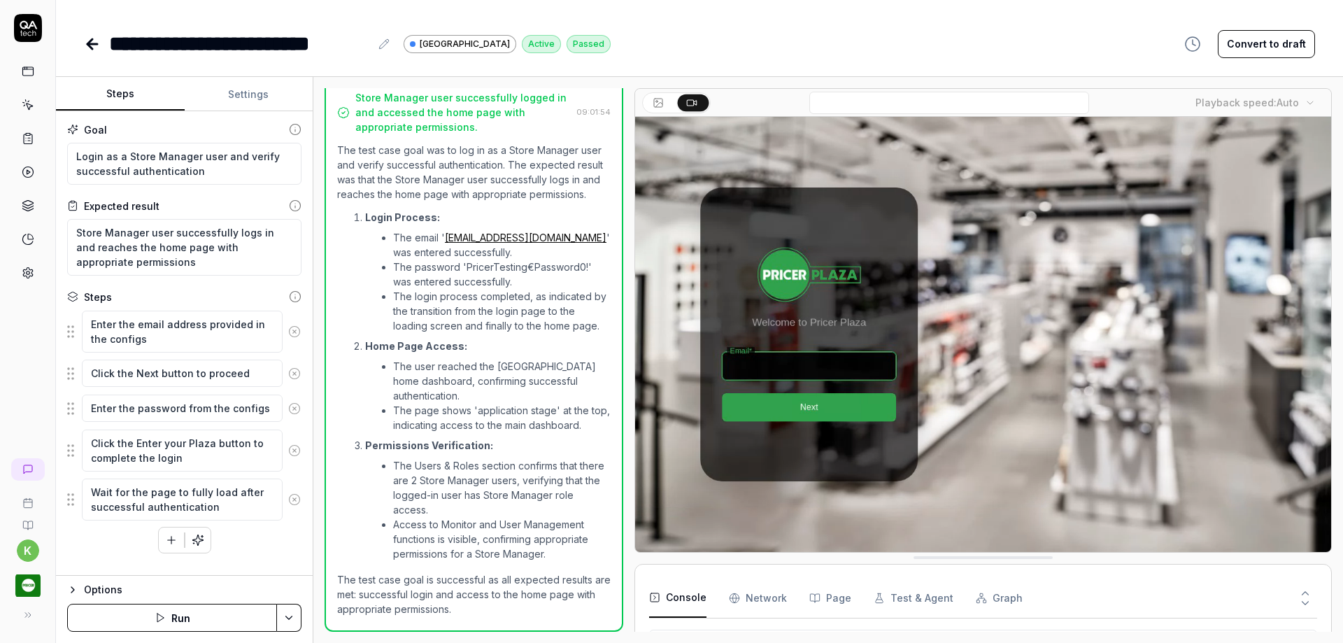 This screenshot has width=1343, height=643. What do you see at coordinates (402, 217) in the screenshot?
I see `strong: Login Process:` at bounding box center [402, 217].